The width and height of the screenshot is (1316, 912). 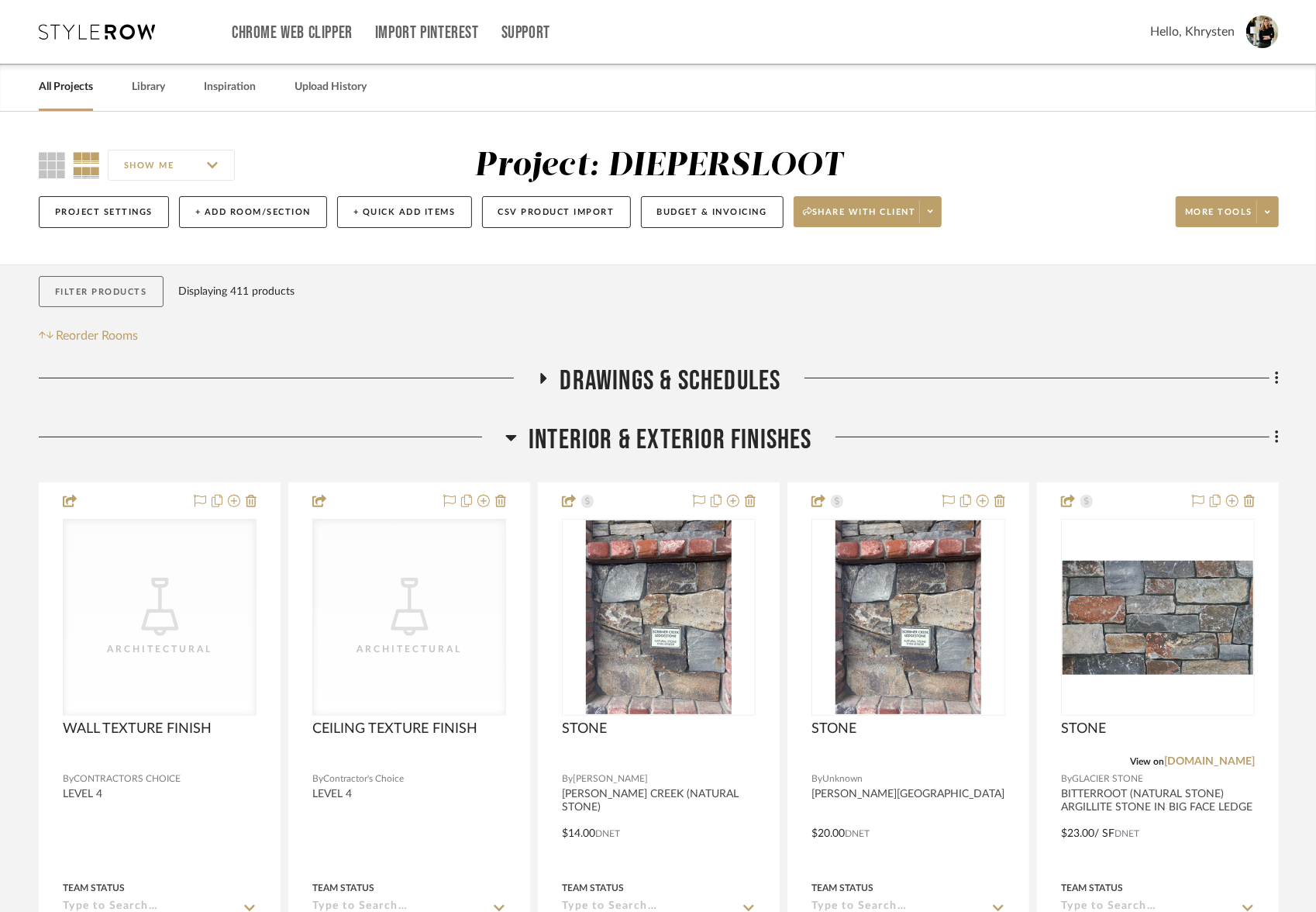 What do you see at coordinates (859, 217) in the screenshot?
I see `span: Share with client` at bounding box center [859, 217].